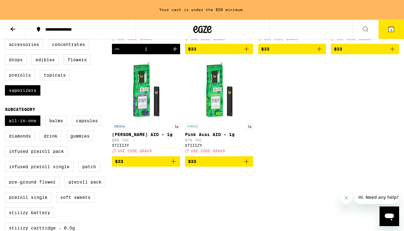  I want to click on label: Topicals, so click(55, 75).